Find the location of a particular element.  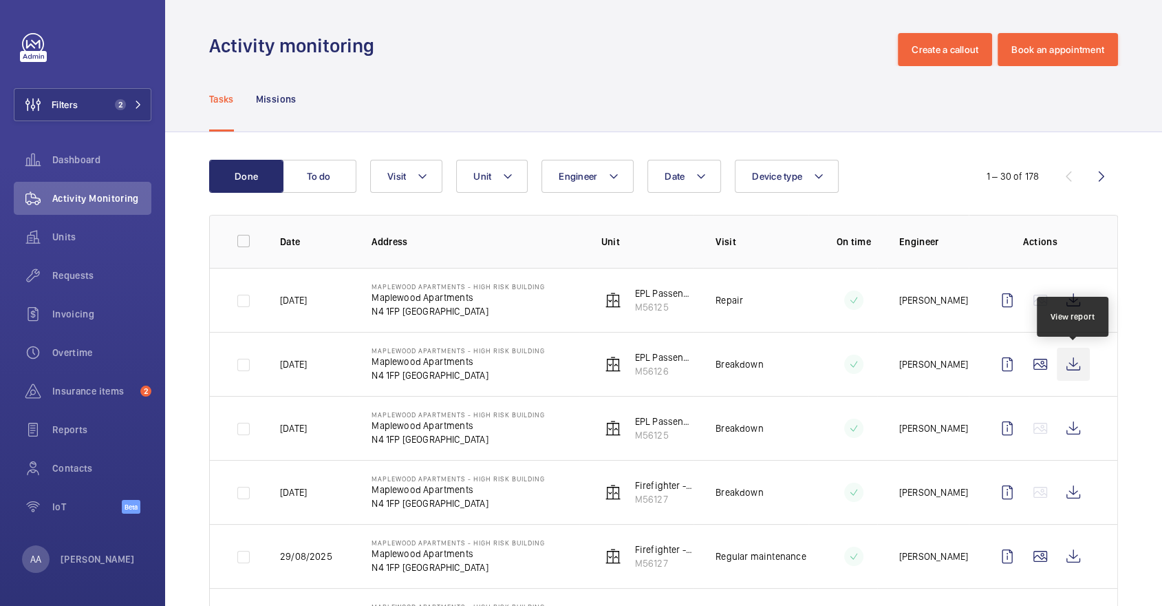

p: Unit is located at coordinates (648, 242).